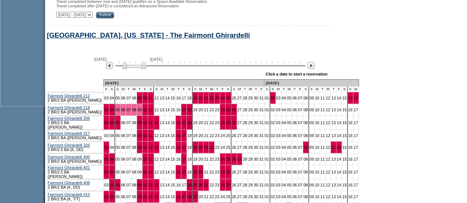 The height and width of the screenshot is (203, 467). I want to click on a: Fairmont Ghirardelli 212, so click(69, 96).